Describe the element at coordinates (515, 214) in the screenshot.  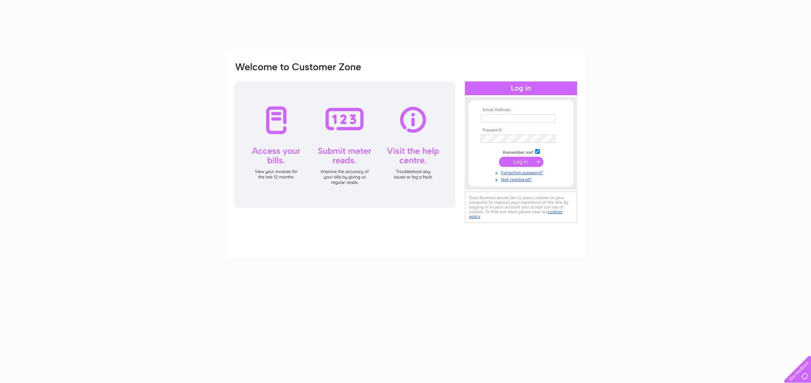
I see `a: cookies policy` at that location.